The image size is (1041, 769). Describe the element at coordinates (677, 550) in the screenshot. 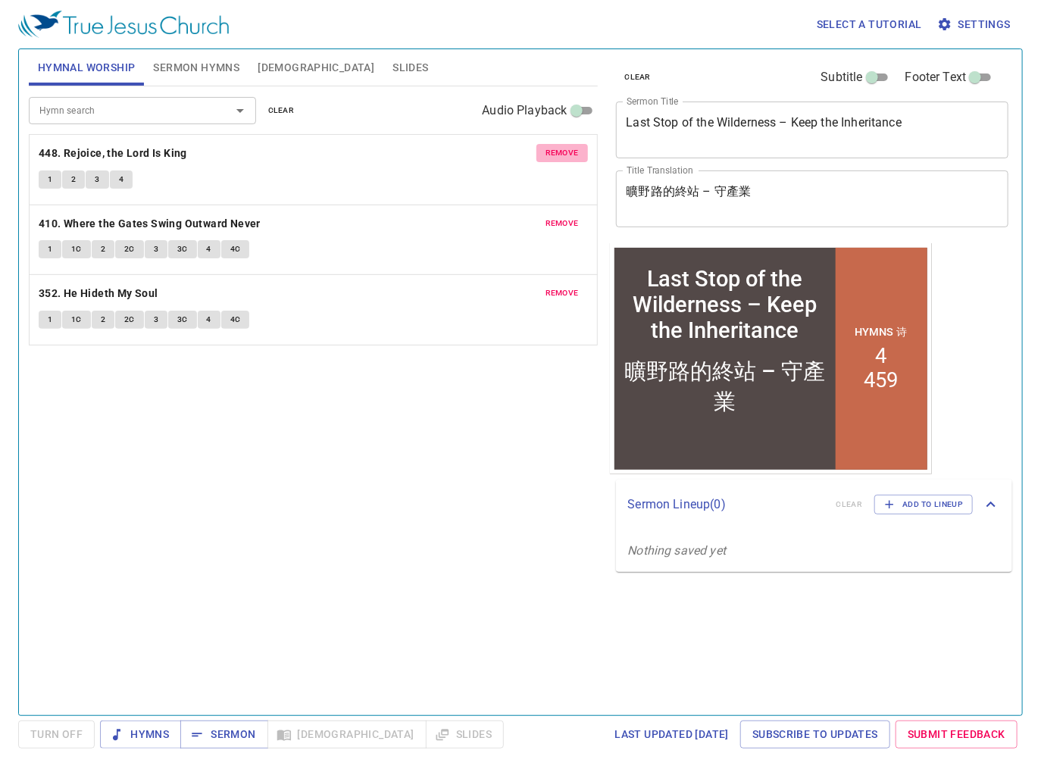

I see `i: Nothing saved yet` at that location.